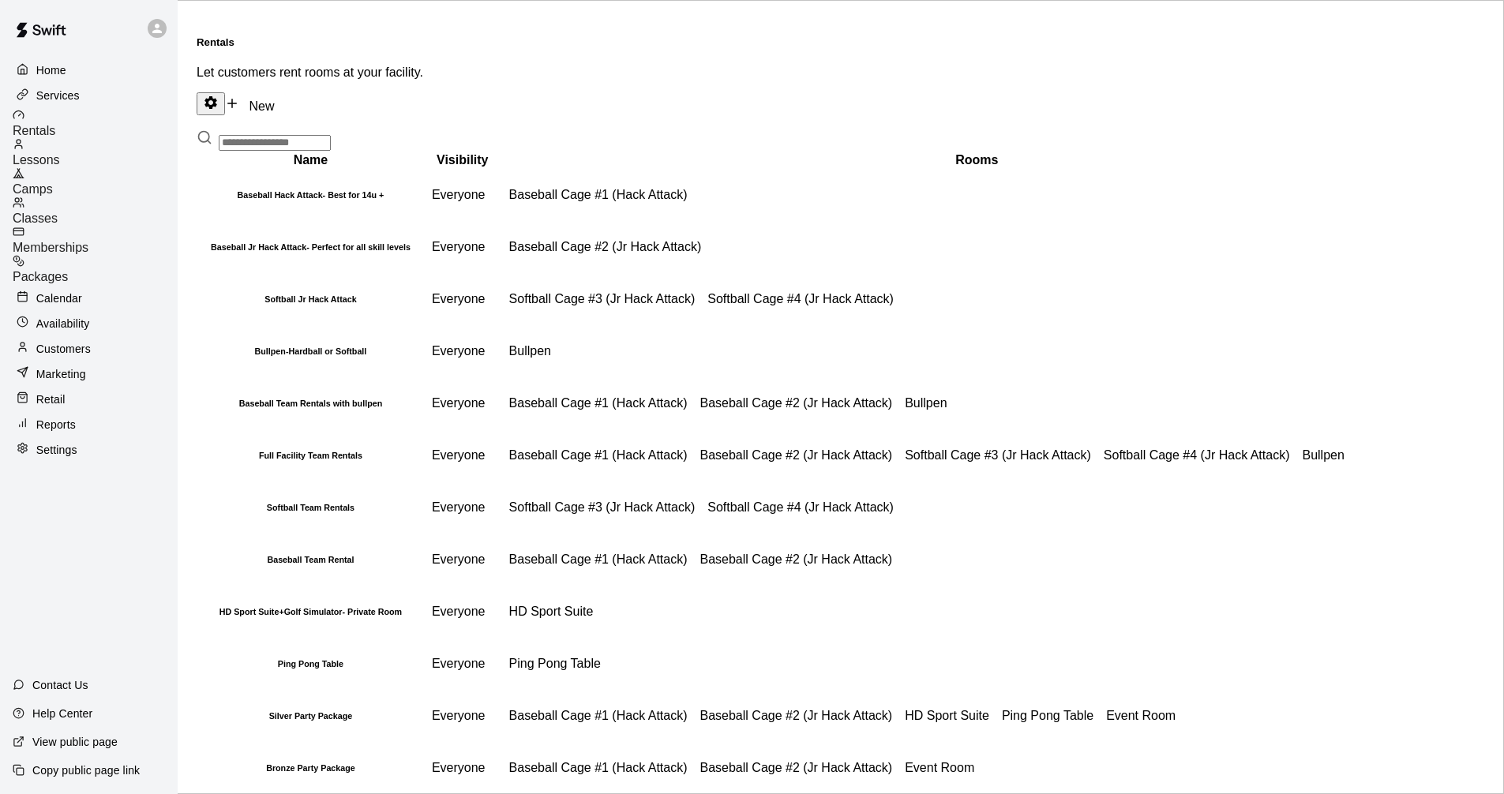 The width and height of the screenshot is (1504, 794). I want to click on a: Home, so click(88, 70).